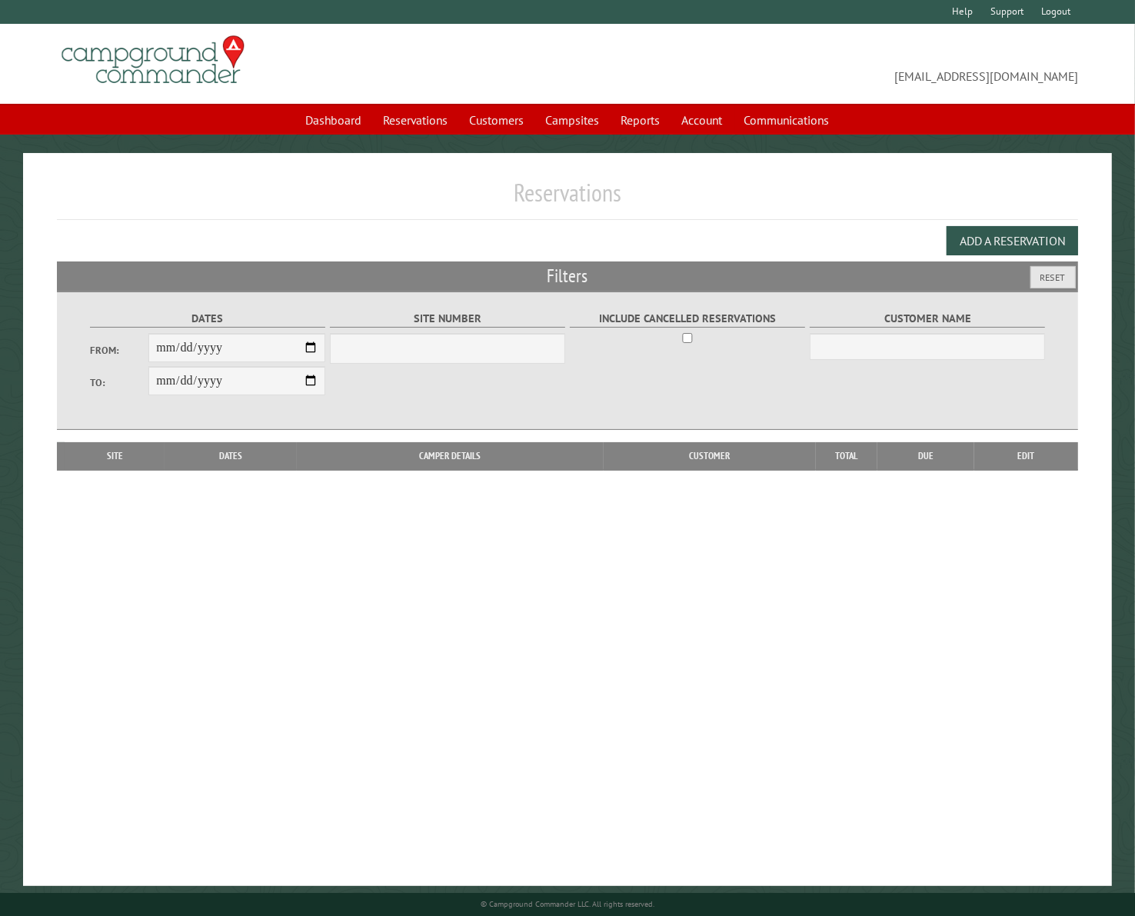 Image resolution: width=1135 pixels, height=916 pixels. Describe the element at coordinates (687, 318) in the screenshot. I see `label: Include Cancelled Reservations` at that location.